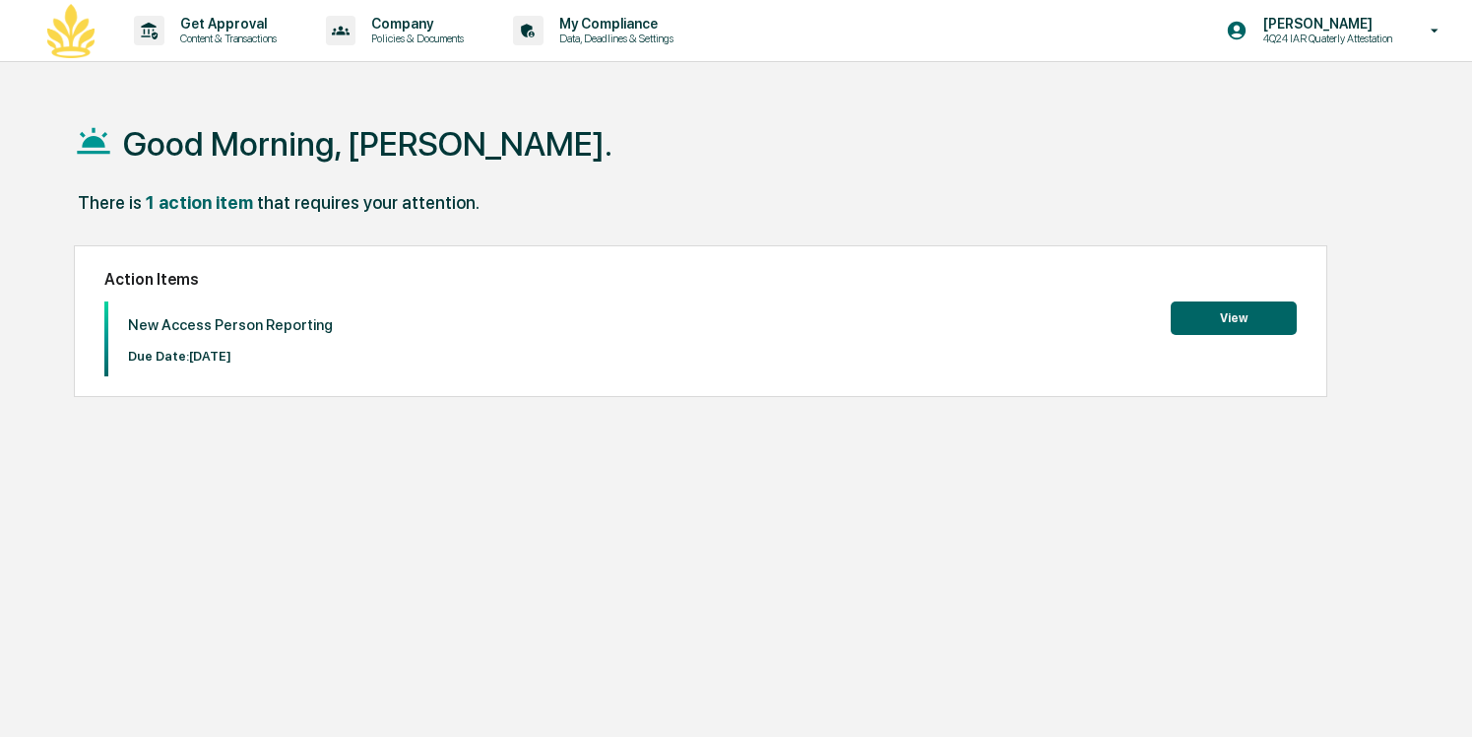  Describe the element at coordinates (226, 38) in the screenshot. I see `p: Content & Transactions` at that location.